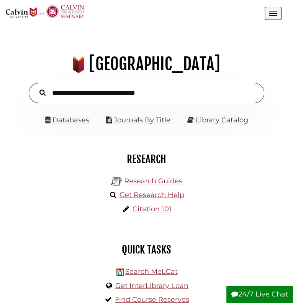 This screenshot has width=293, height=303. What do you see at coordinates (222, 120) in the screenshot?
I see `a: Library Catalog` at bounding box center [222, 120].